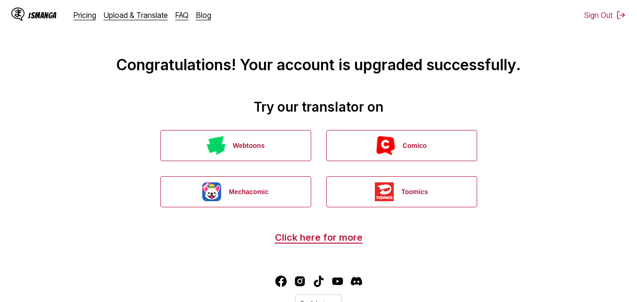 This screenshot has width=637, height=302. Describe the element at coordinates (338, 281) in the screenshot. I see `a: Youtube` at that location.